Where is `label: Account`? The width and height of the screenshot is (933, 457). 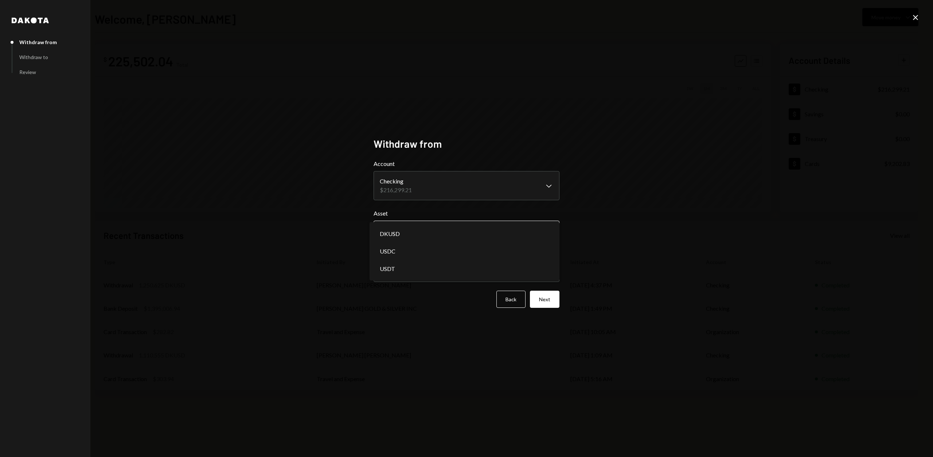 label: Account is located at coordinates (467, 164).